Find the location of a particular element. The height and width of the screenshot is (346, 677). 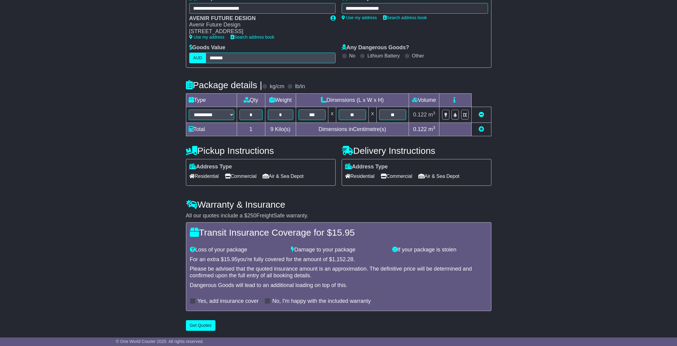

button: Get Quotes is located at coordinates (201, 325).